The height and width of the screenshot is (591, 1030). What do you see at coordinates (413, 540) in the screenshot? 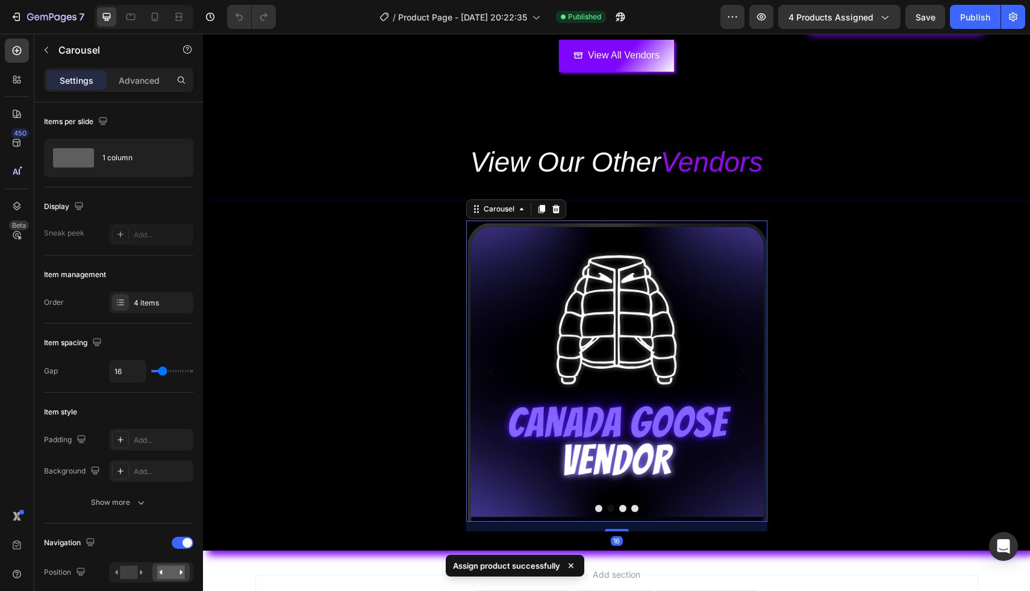
I see `span: Add section` at bounding box center [413, 540].